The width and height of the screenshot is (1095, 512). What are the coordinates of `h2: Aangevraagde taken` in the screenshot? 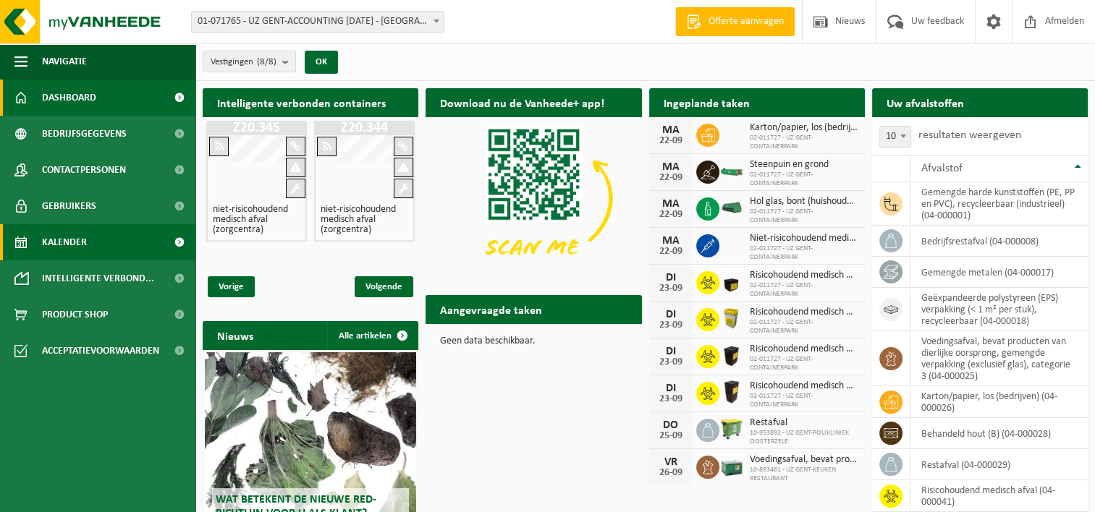 It's located at (491, 309).